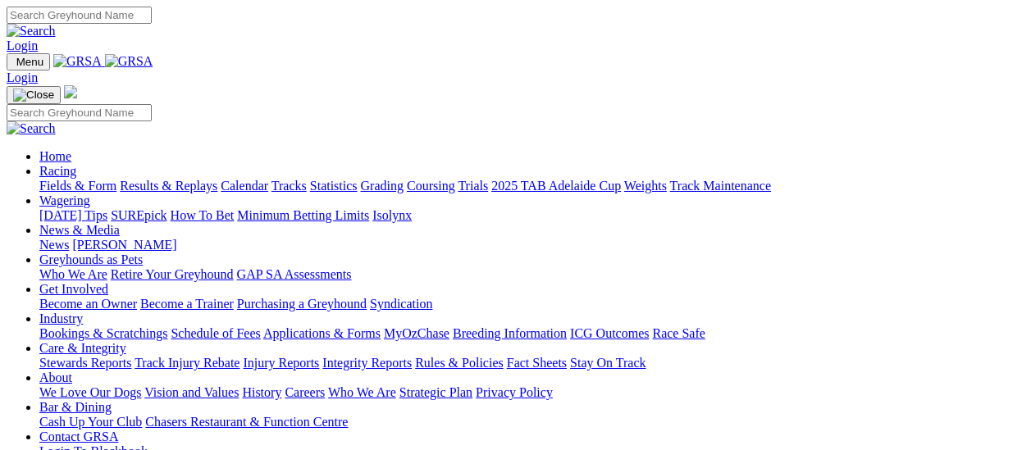 The width and height of the screenshot is (1031, 450). What do you see at coordinates (536, 363) in the screenshot?
I see `a: Fact Sheets` at bounding box center [536, 363].